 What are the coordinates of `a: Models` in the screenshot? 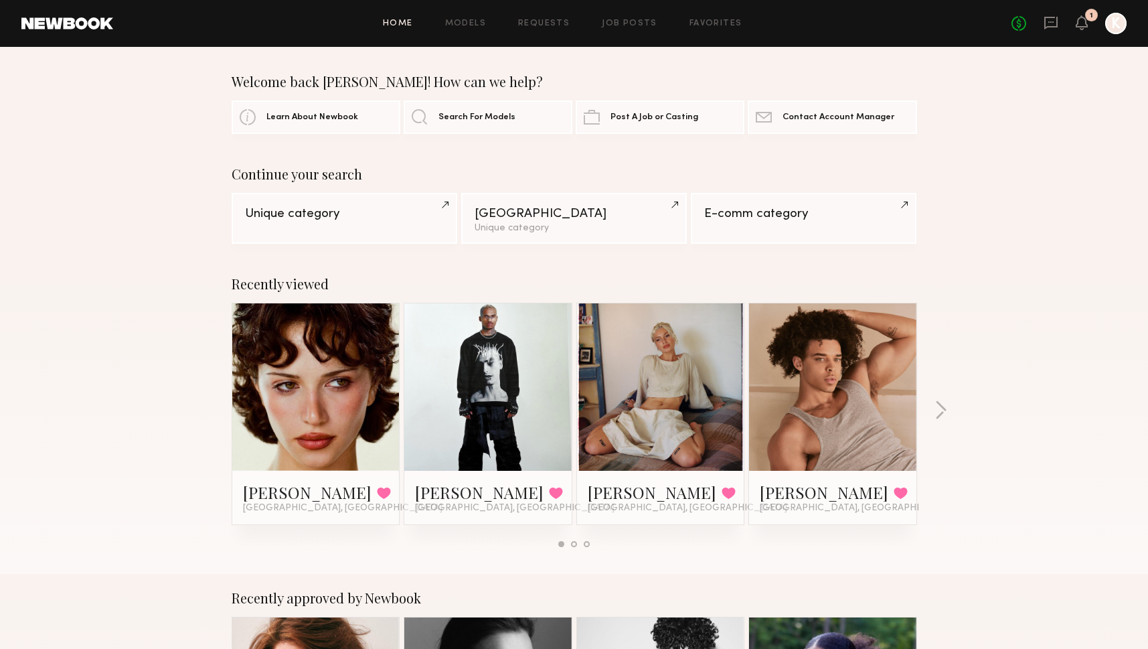 It's located at (465, 23).